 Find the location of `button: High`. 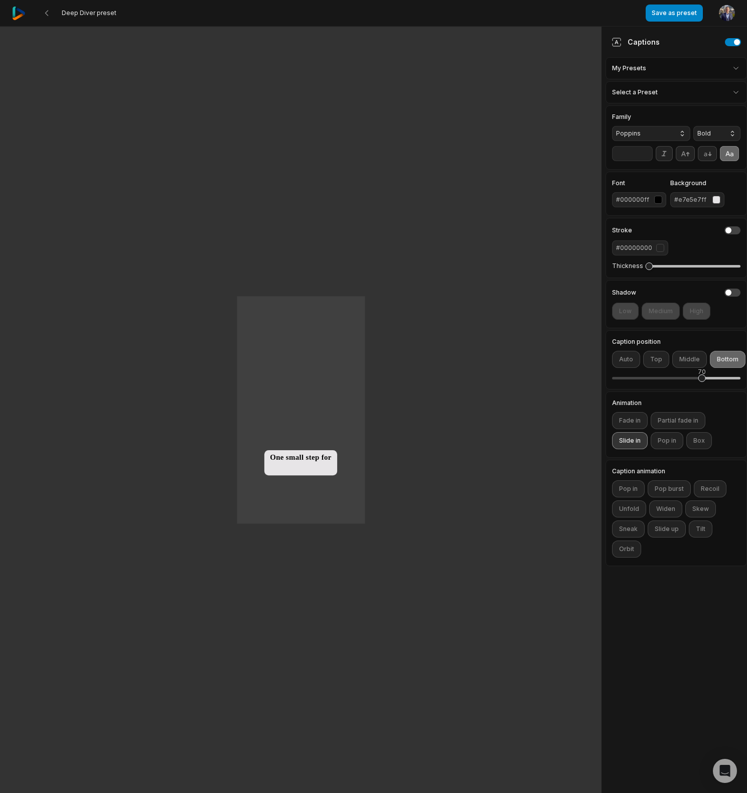

button: High is located at coordinates (696, 311).